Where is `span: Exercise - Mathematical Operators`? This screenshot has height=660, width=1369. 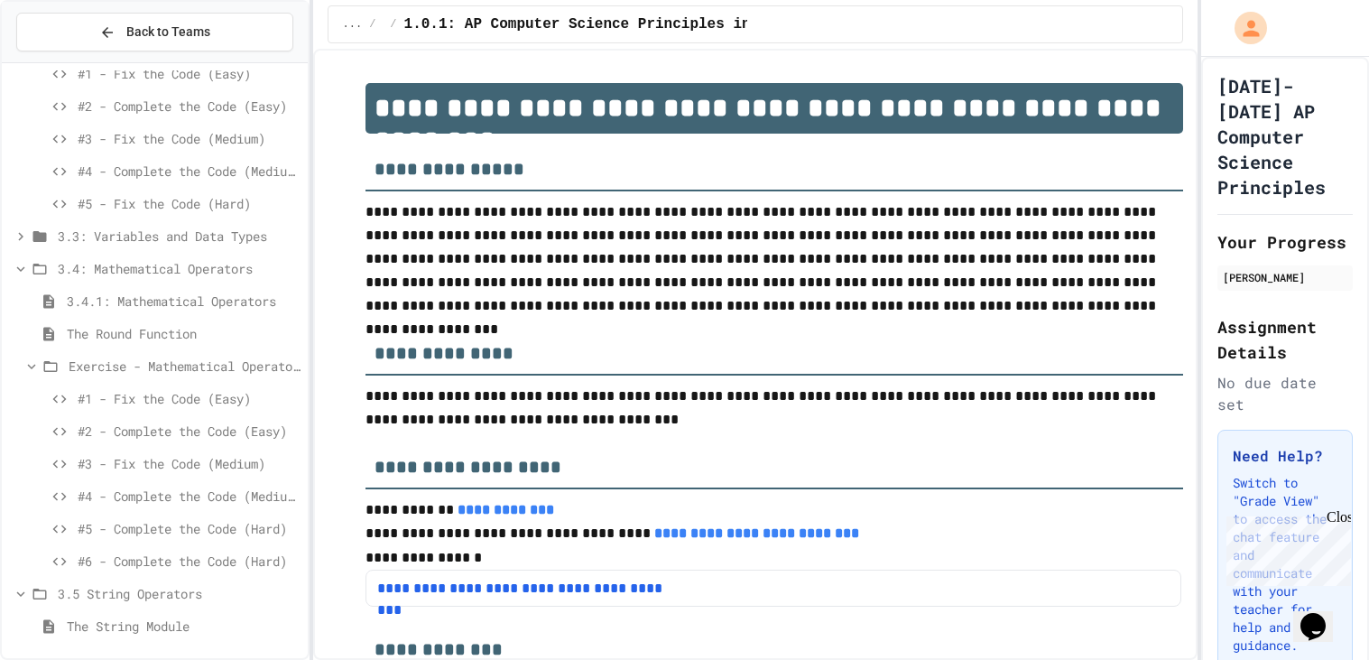
span: Exercise - Mathematical Operators is located at coordinates (184, 365).